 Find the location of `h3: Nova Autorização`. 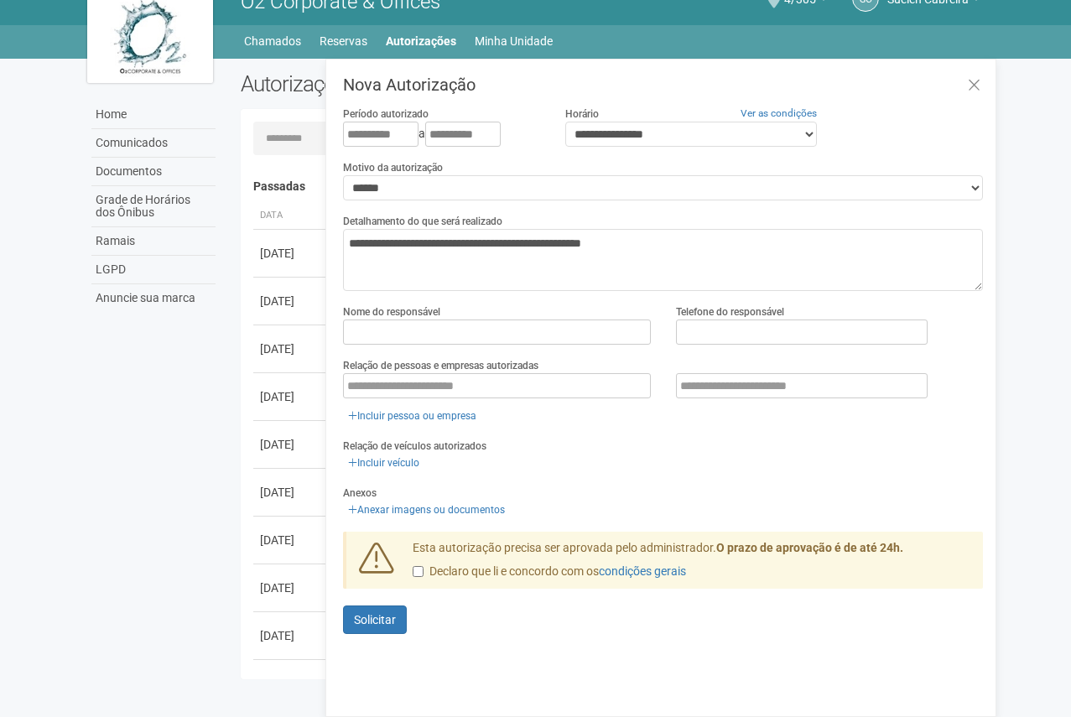

h3: Nova Autorização is located at coordinates (663, 85).